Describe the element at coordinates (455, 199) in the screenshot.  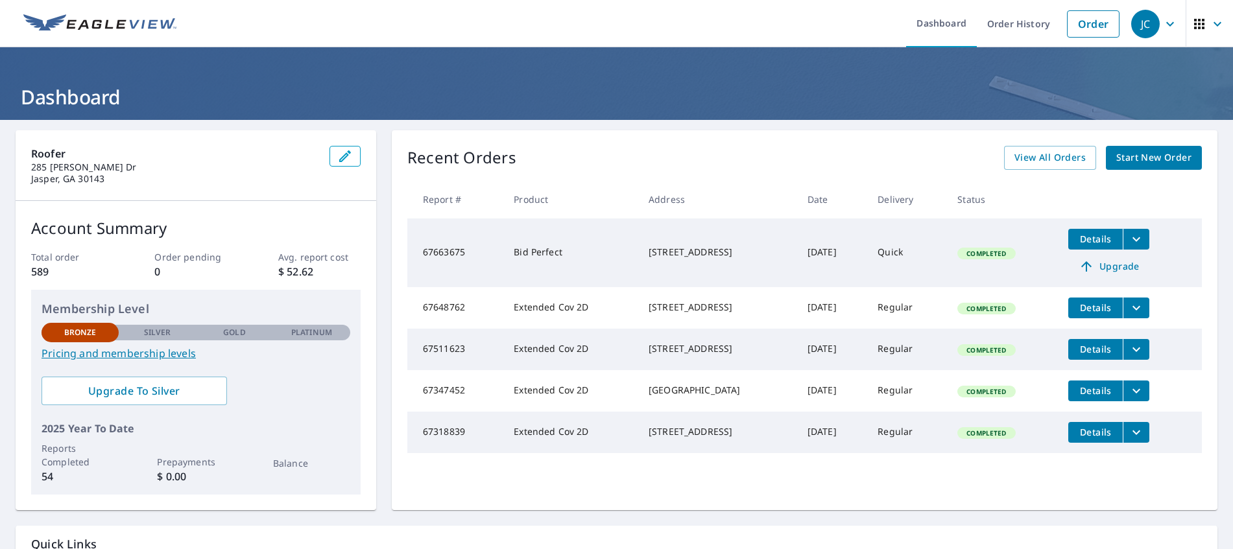
I see `th: Report #` at that location.